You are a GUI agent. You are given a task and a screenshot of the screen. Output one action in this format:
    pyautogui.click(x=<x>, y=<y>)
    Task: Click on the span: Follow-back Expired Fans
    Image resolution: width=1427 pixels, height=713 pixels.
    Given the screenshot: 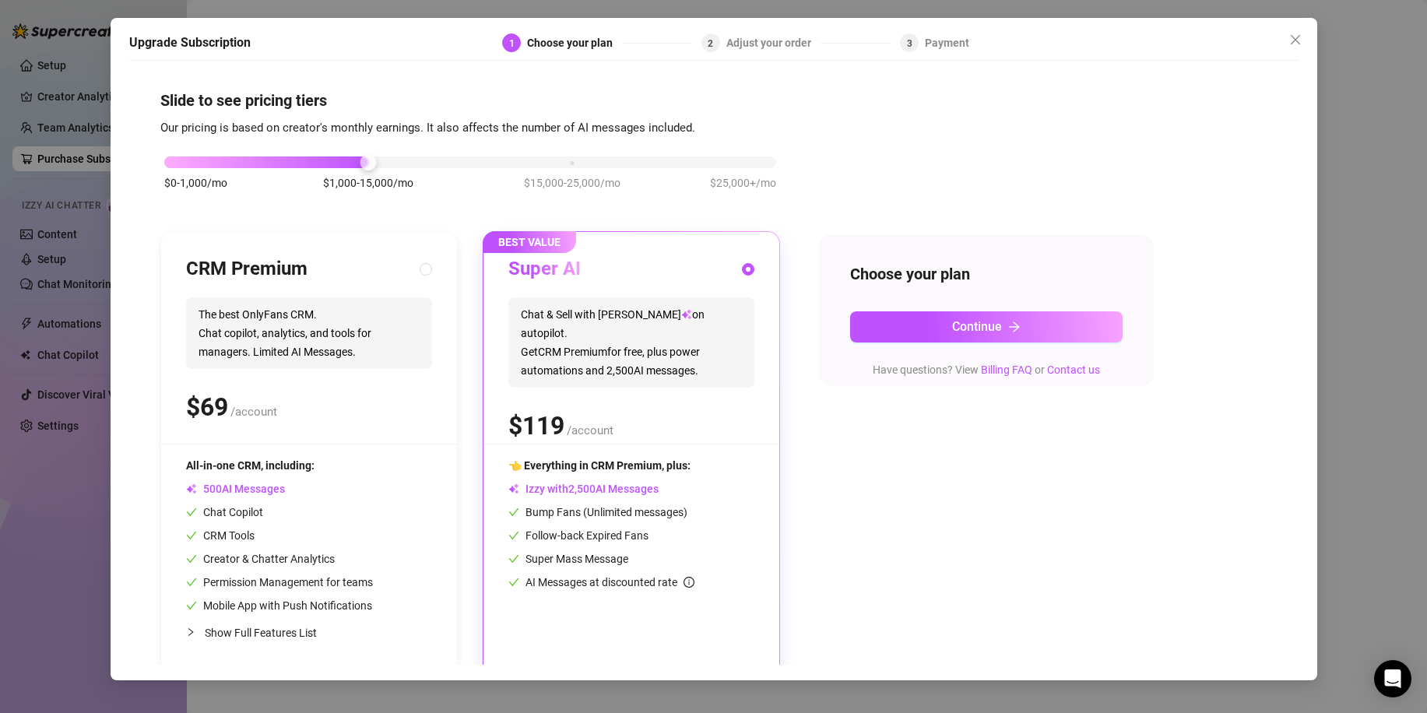 What is the action you would take?
    pyautogui.click(x=578, y=536)
    